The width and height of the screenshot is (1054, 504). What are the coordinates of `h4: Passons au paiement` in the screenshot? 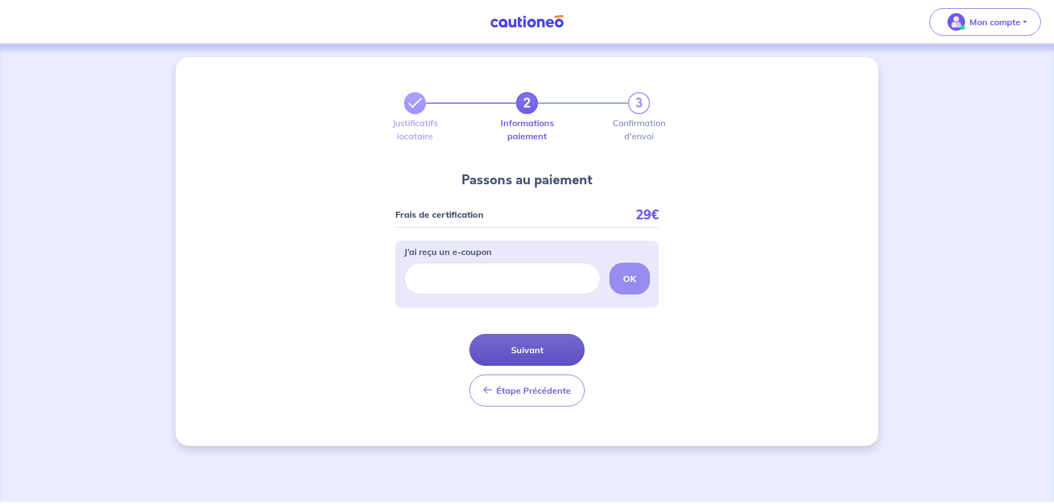 It's located at (527, 180).